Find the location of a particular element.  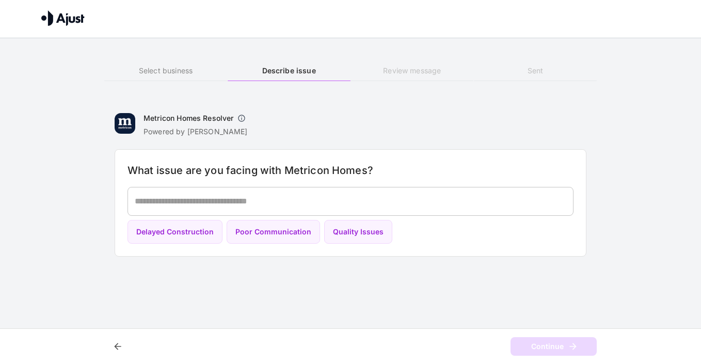

h6: What issue are you facing with Metricon Homes? is located at coordinates (350, 170).